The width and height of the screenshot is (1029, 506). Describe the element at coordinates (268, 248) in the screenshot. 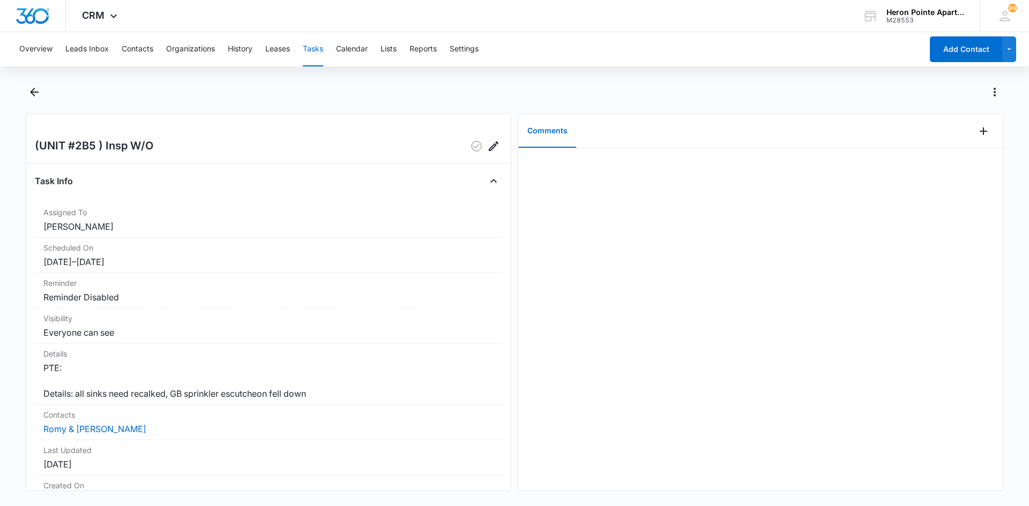

I see `dt: Scheduled On` at that location.